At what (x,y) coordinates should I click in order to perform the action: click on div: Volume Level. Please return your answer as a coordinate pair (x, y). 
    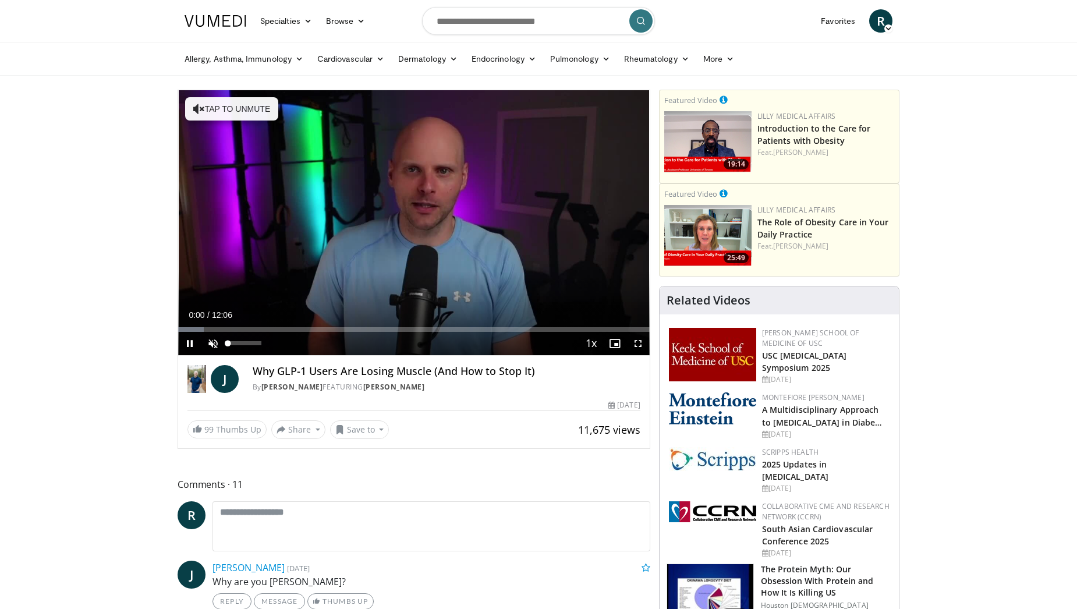
    Looking at the image, I should click on (244, 343).